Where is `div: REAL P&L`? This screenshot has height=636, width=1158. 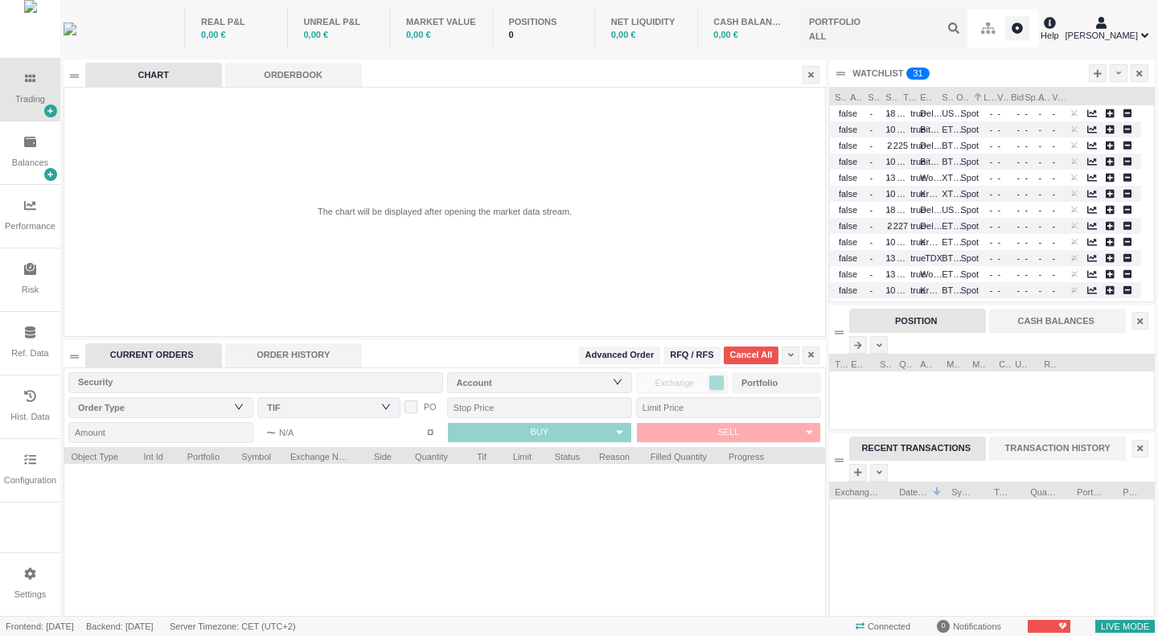 div: REAL P&L is located at coordinates (236, 22).